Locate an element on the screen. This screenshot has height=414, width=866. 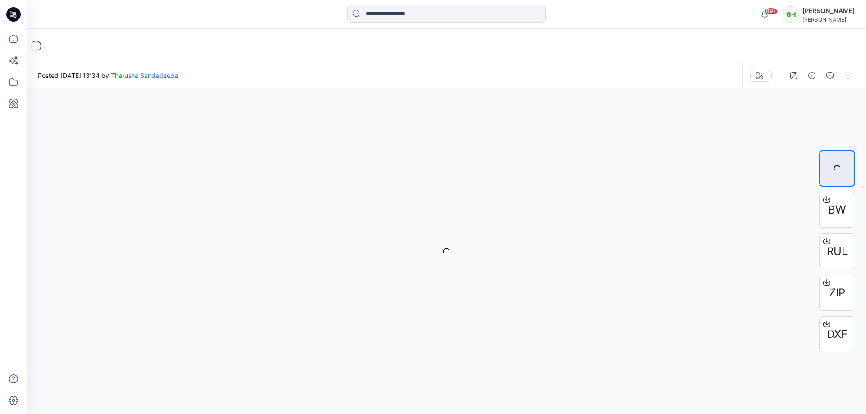
span: 99+ is located at coordinates (771, 11).